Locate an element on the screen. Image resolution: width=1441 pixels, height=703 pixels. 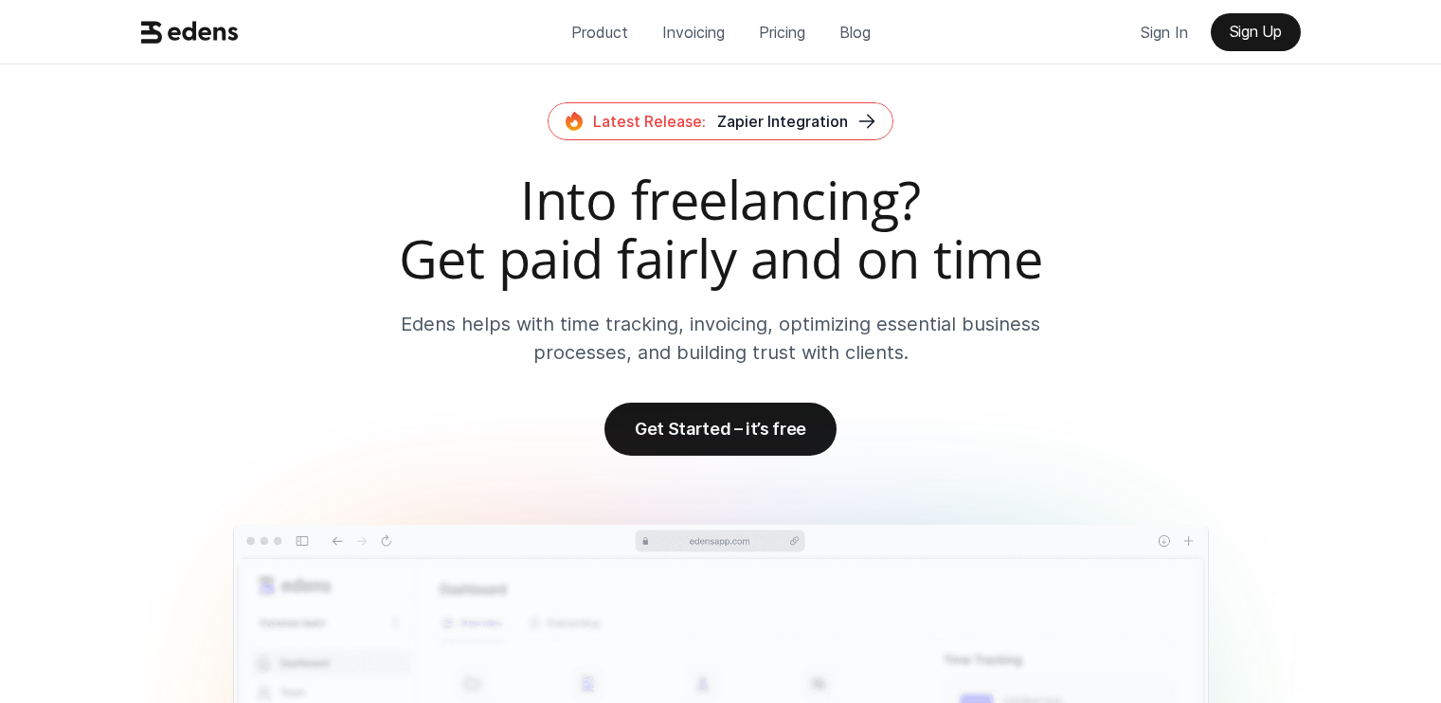
a: Pricing is located at coordinates (781, 32).